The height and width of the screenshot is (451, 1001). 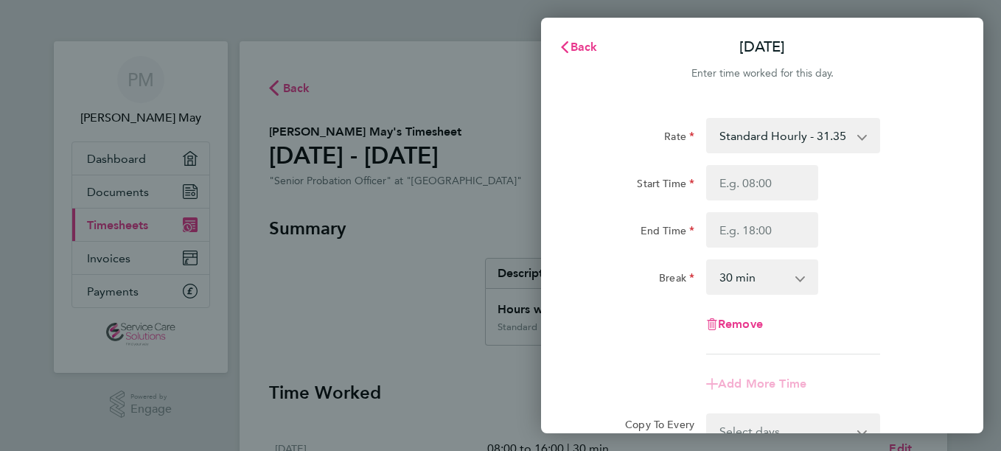 What do you see at coordinates (740, 324) in the screenshot?
I see `span: Remove` at bounding box center [740, 324].